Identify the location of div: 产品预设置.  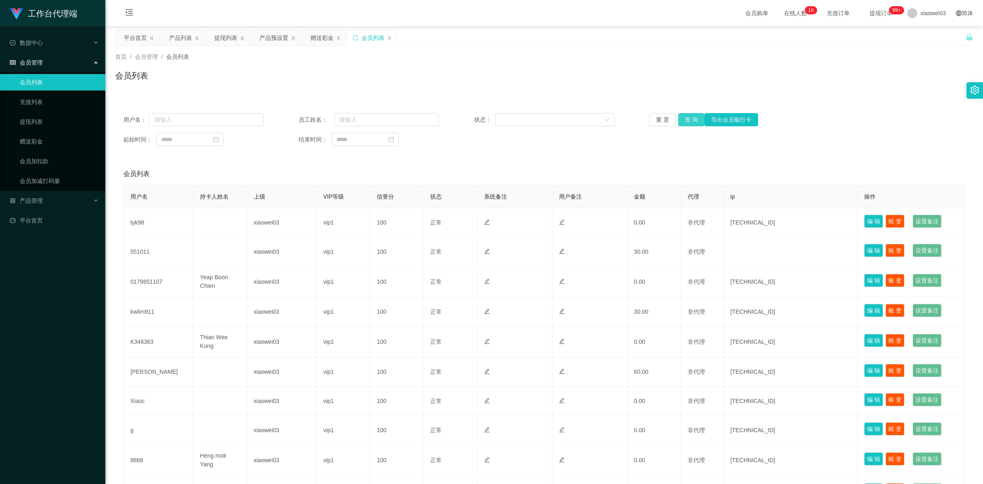
(274, 38).